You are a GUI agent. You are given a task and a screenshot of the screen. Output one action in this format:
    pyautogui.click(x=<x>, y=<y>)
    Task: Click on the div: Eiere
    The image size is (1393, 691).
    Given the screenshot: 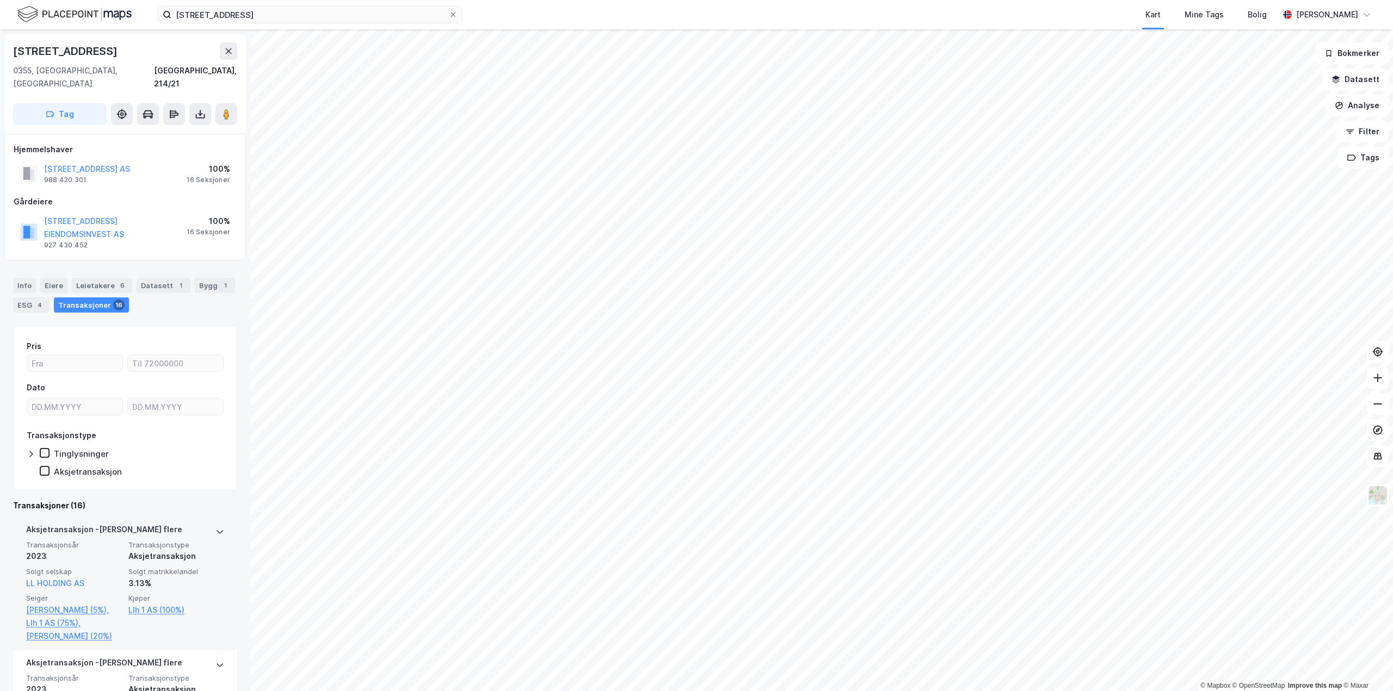 What is the action you would take?
    pyautogui.click(x=54, y=286)
    